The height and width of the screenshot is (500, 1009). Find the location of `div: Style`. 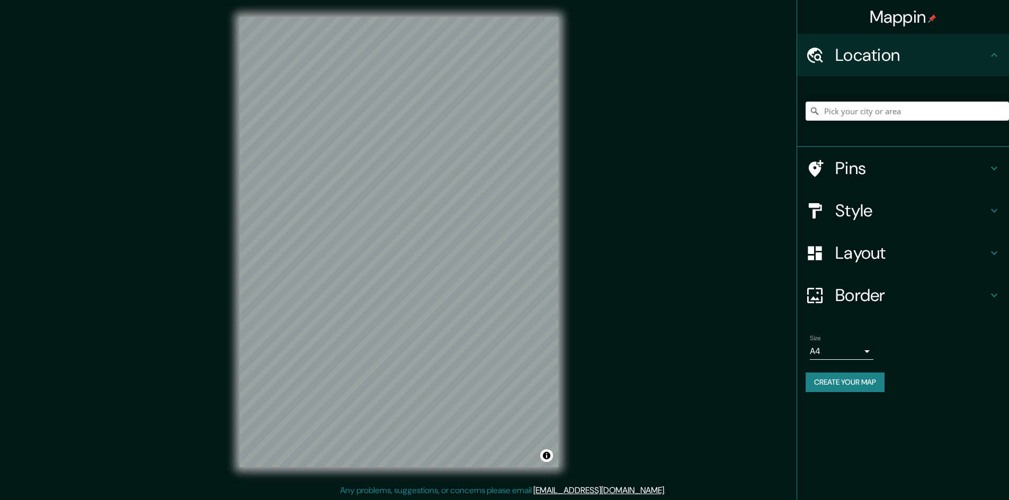

div: Style is located at coordinates (903, 211).